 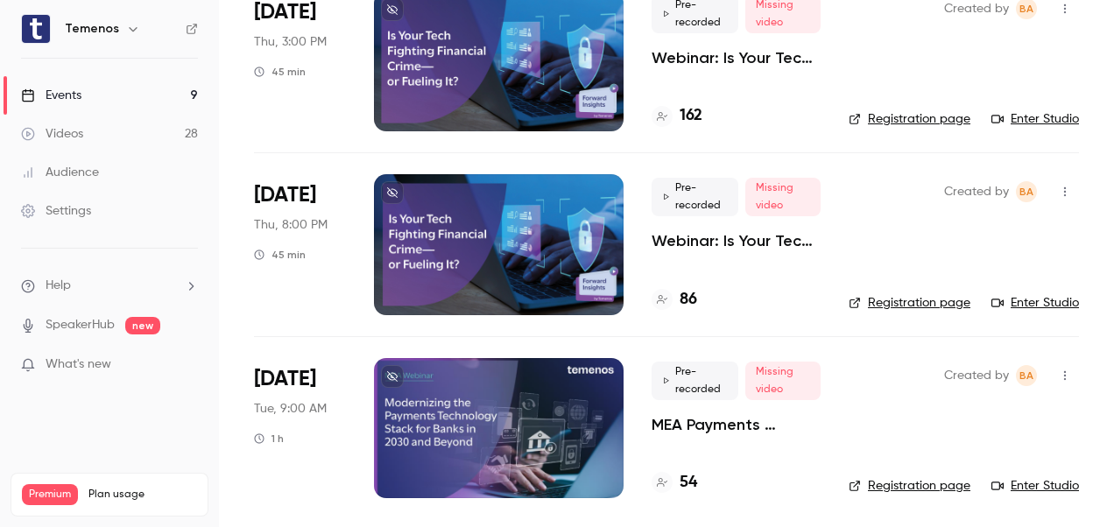 What do you see at coordinates (50, 495) in the screenshot?
I see `span: Premium` at bounding box center [50, 495].